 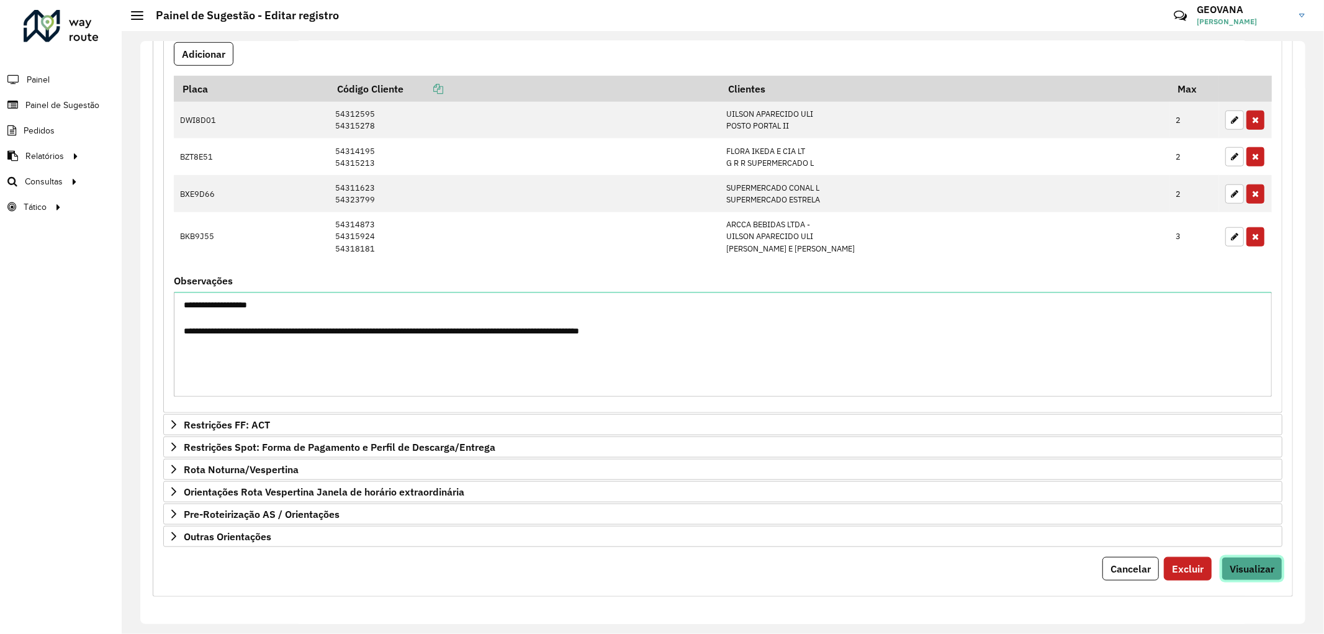 What do you see at coordinates (62, 105) in the screenshot?
I see `span: Painel de Sugestão` at bounding box center [62, 105].